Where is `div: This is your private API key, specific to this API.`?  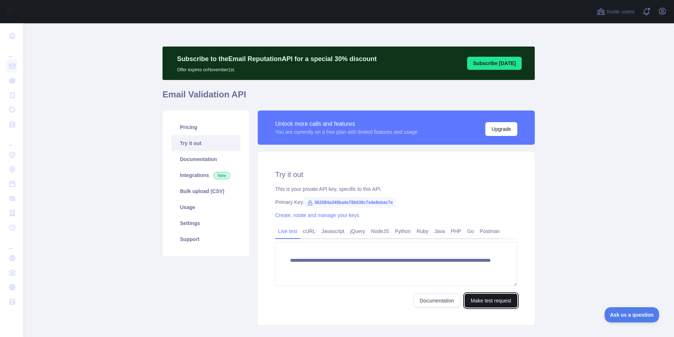
div: This is your private API key, specific to this API. is located at coordinates (397, 189).